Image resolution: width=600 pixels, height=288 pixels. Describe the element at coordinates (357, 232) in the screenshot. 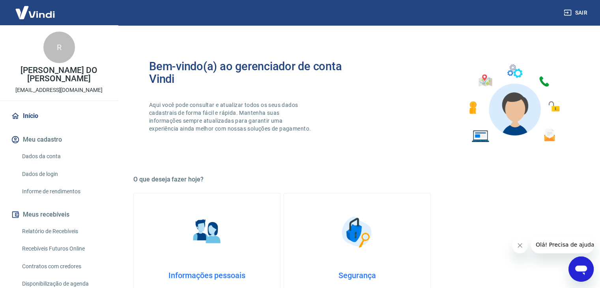

I see `img: Segurança` at that location.